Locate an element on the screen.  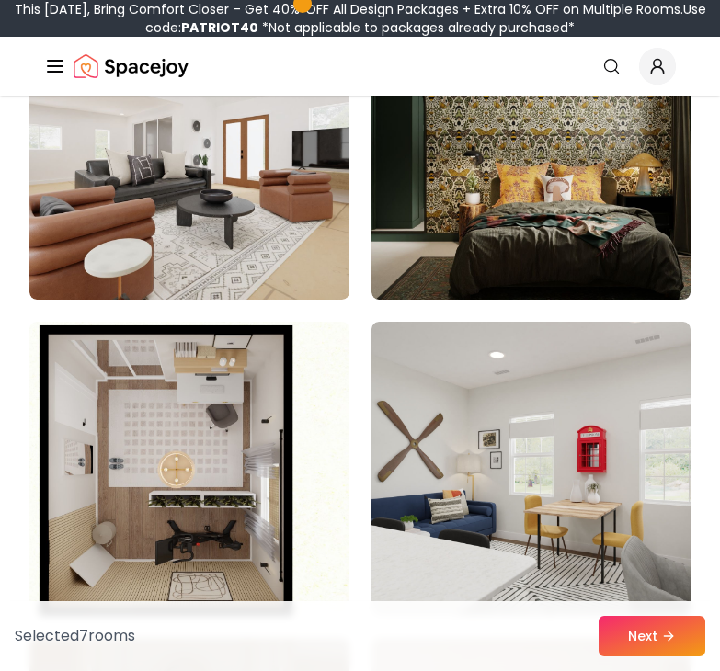
b: PATRIOT40 is located at coordinates (220, 28).